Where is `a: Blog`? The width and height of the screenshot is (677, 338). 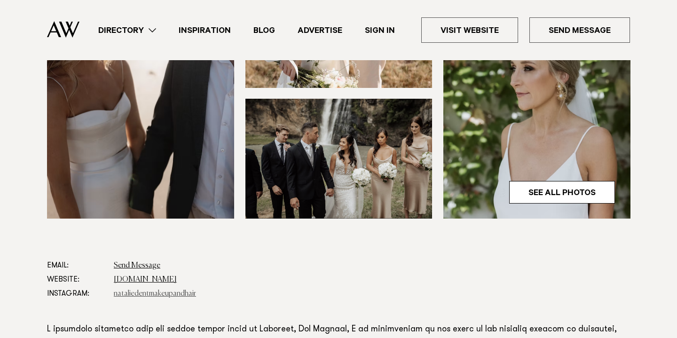
a: Blog is located at coordinates (264, 30).